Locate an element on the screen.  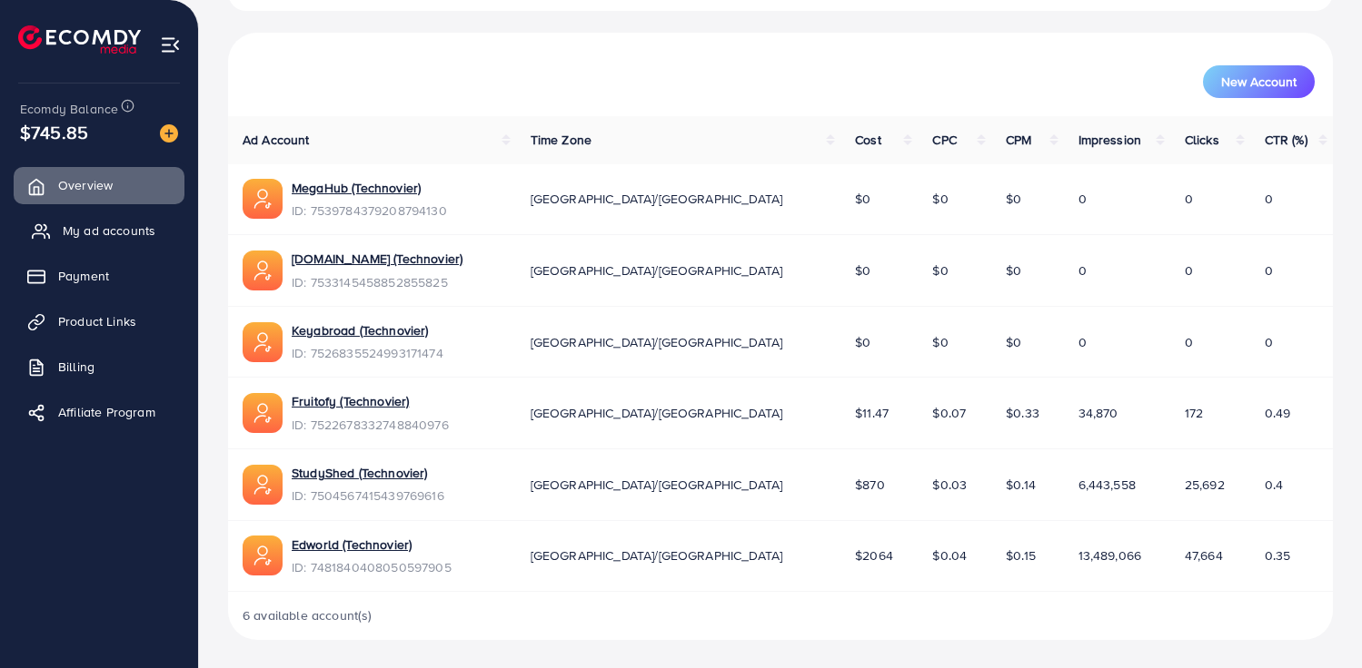
span: Cost is located at coordinates (867, 140).